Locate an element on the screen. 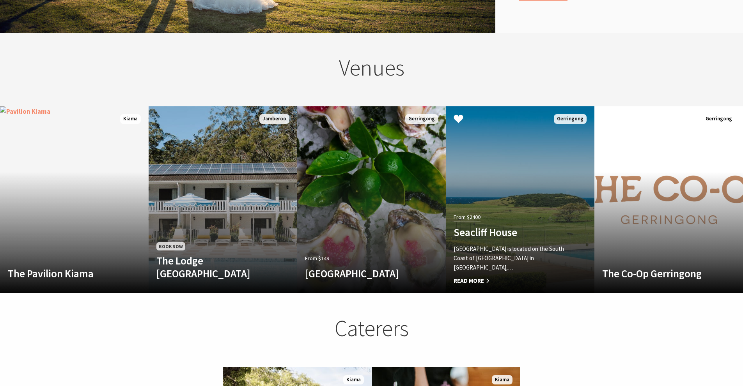 Image resolution: width=743 pixels, height=386 pixels. span: Book Now is located at coordinates (171, 246).